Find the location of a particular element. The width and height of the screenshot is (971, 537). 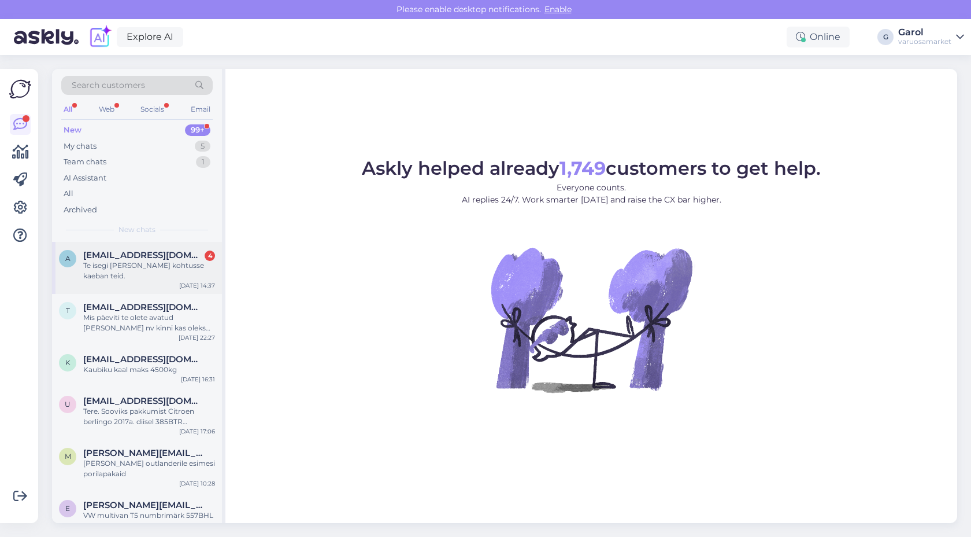

div: Tere. Sooviks pakkumist Citroen berlingo 2017a. diisel 385BTR tagumised pidurikettad laagritega+k... is located at coordinates (149, 416).